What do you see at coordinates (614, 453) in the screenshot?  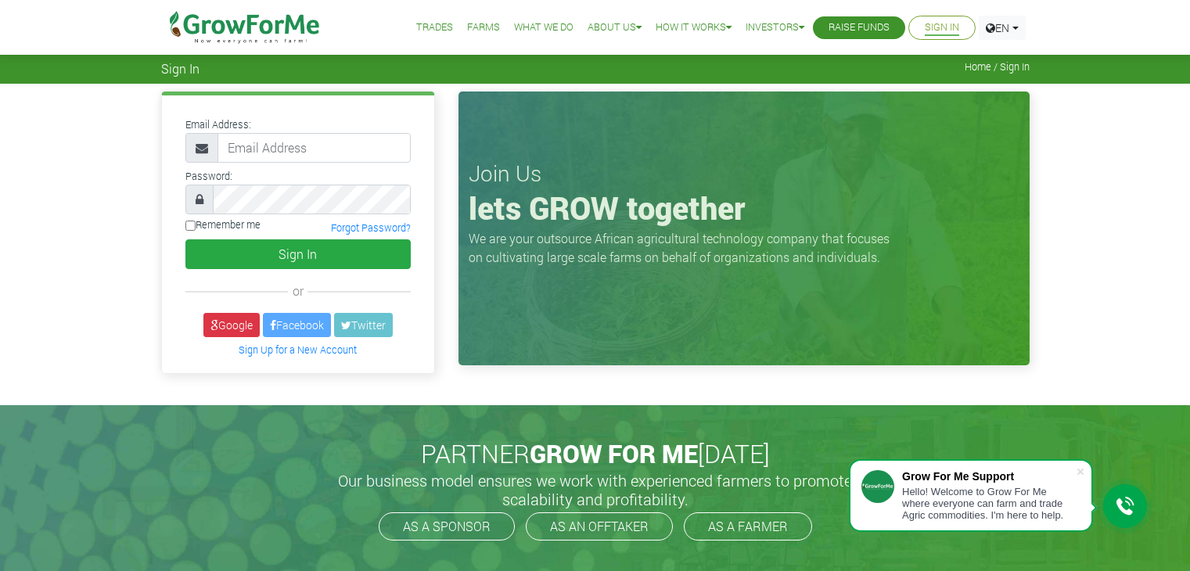 I see `span: GROW FOR ME` at bounding box center [614, 453].